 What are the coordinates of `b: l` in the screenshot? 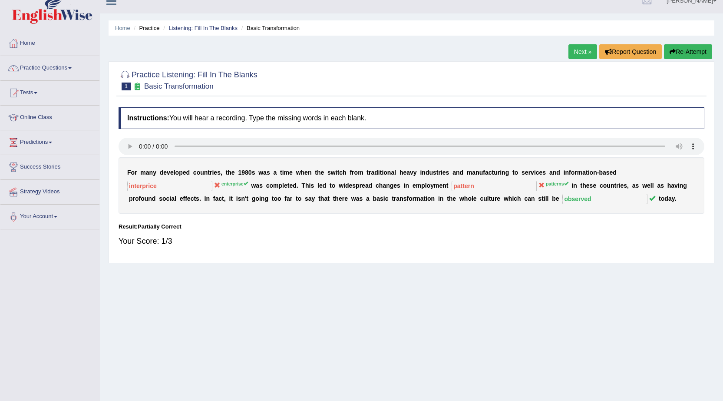 It's located at (318, 186).